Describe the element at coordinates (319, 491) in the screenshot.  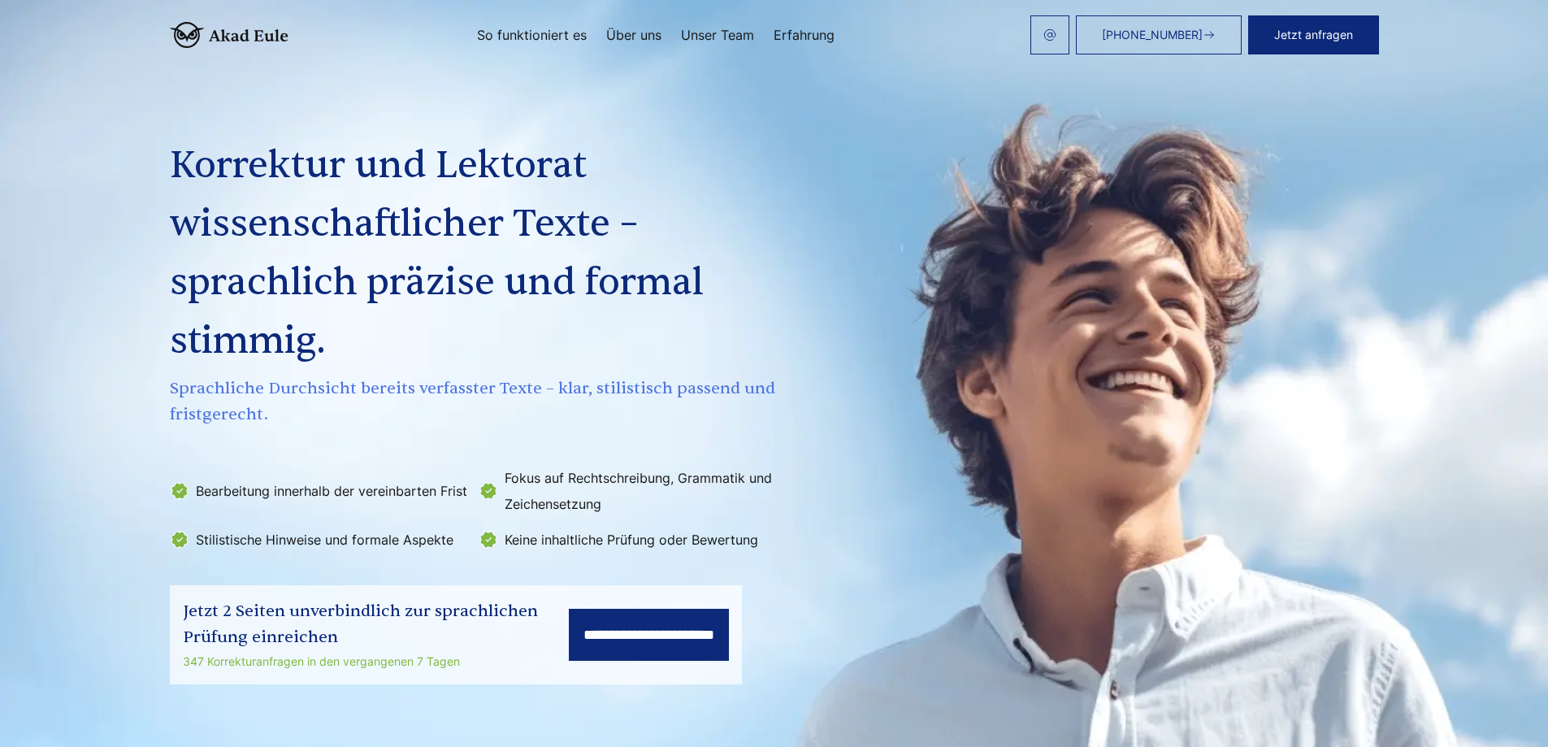
I see `li: Bearbeitung innerhalb der vereinbarten Frist` at that location.